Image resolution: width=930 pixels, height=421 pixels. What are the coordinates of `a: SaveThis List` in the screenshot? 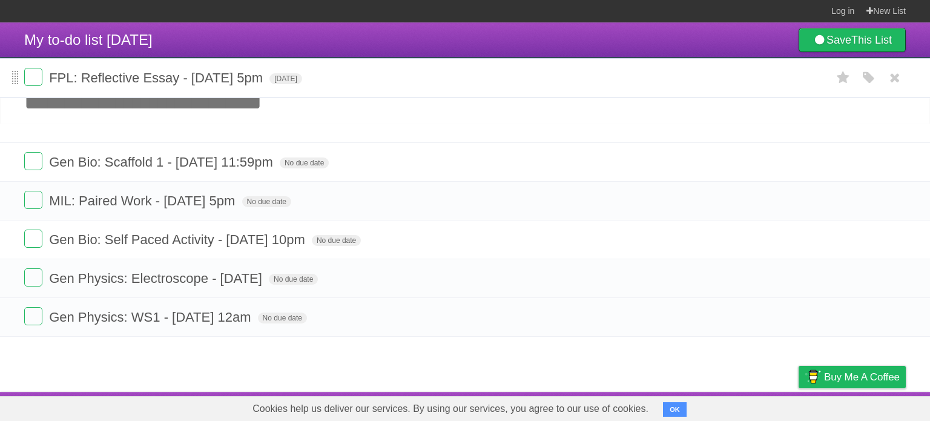 It's located at (852, 40).